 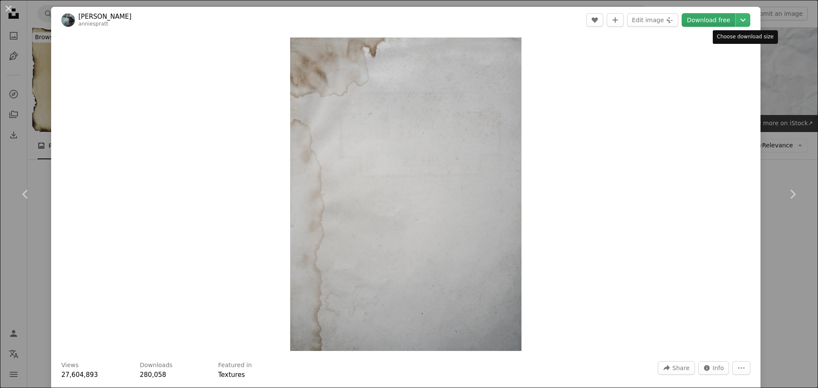 What do you see at coordinates (714, 368) in the screenshot?
I see `button: Stats about this image` at bounding box center [714, 368].